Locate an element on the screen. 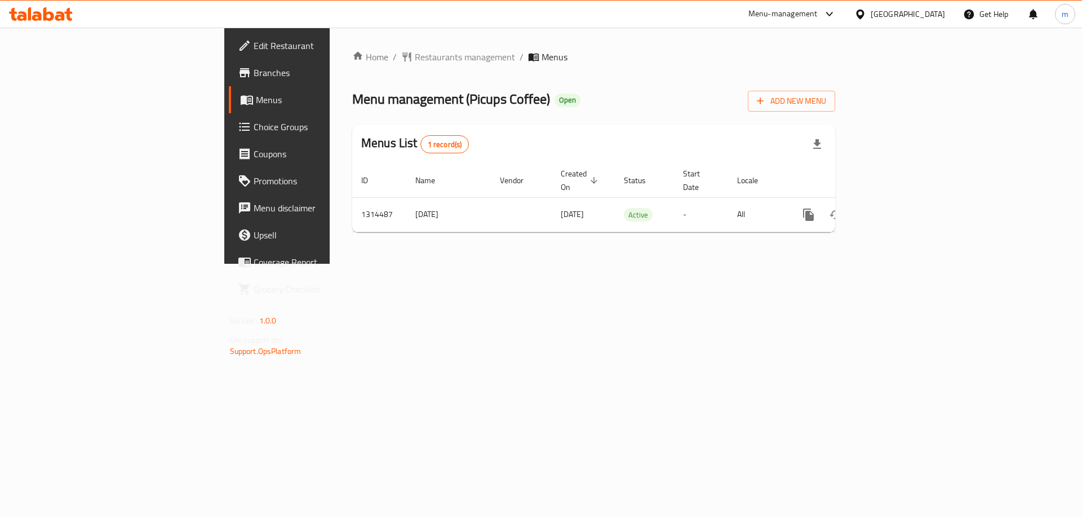 This screenshot has width=1082, height=518. span: Active is located at coordinates (638, 215).